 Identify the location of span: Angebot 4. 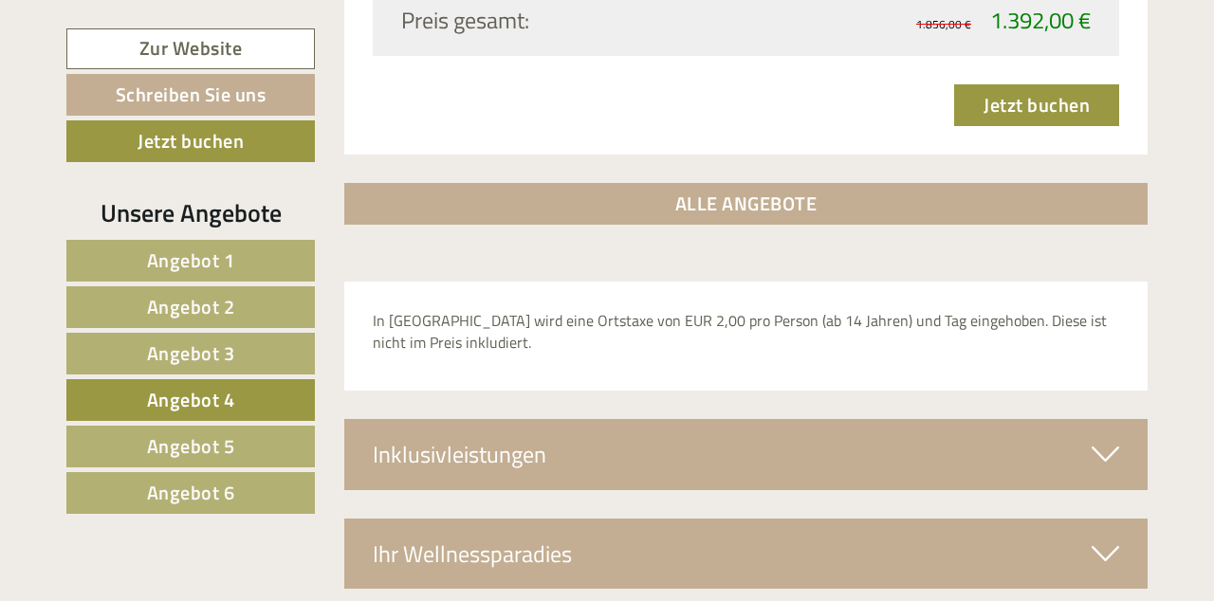
(191, 399).